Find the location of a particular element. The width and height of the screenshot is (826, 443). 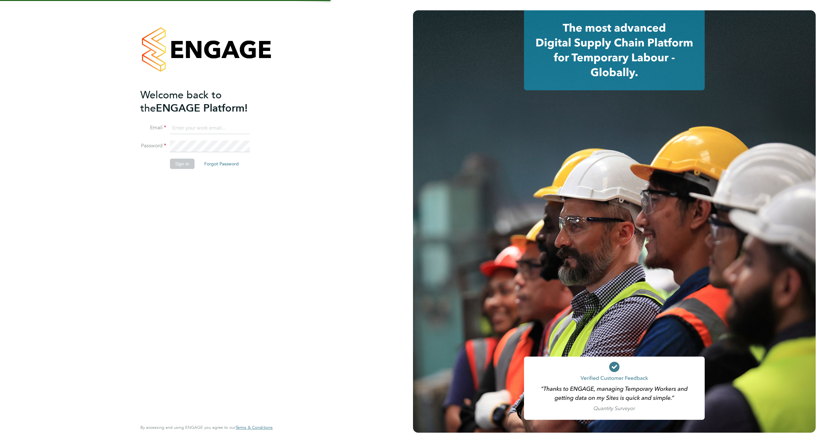

span: Welcome back to the is located at coordinates (181, 102).